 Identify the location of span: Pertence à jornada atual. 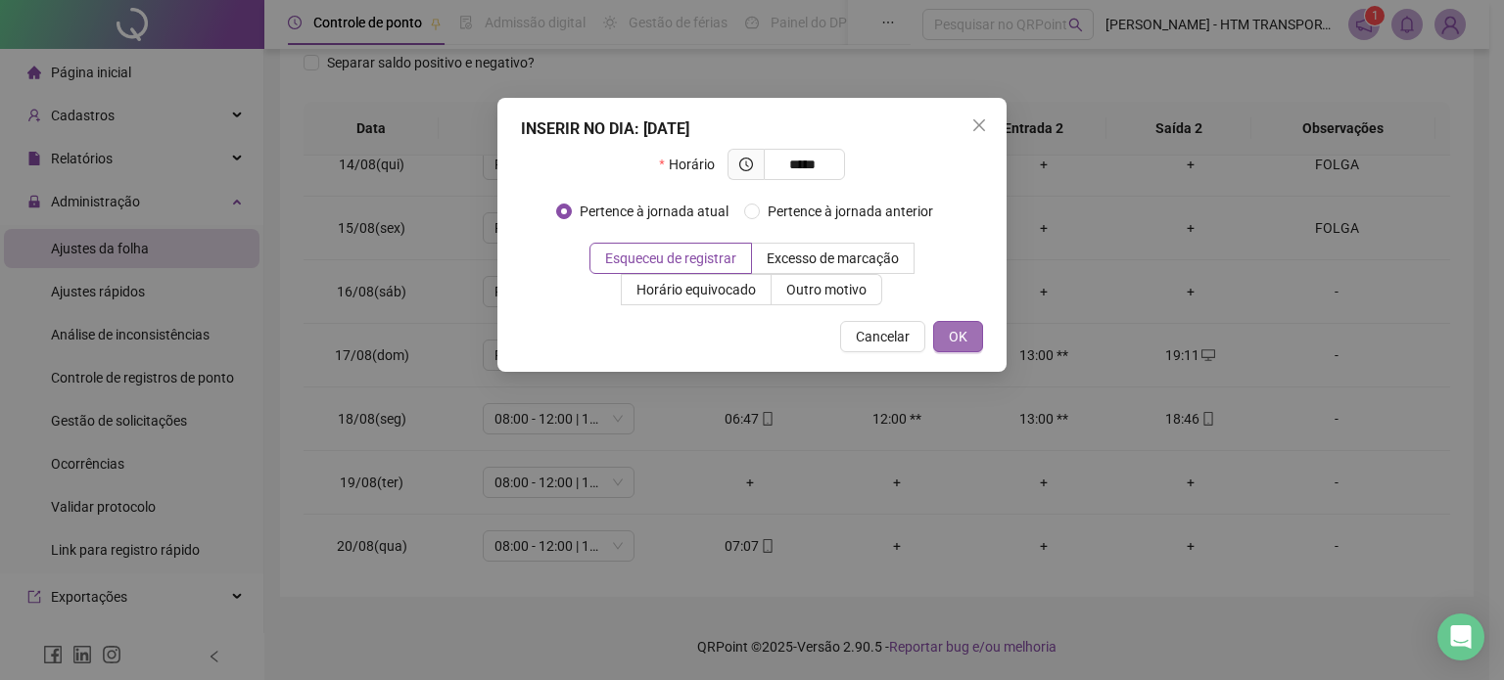
(654, 211).